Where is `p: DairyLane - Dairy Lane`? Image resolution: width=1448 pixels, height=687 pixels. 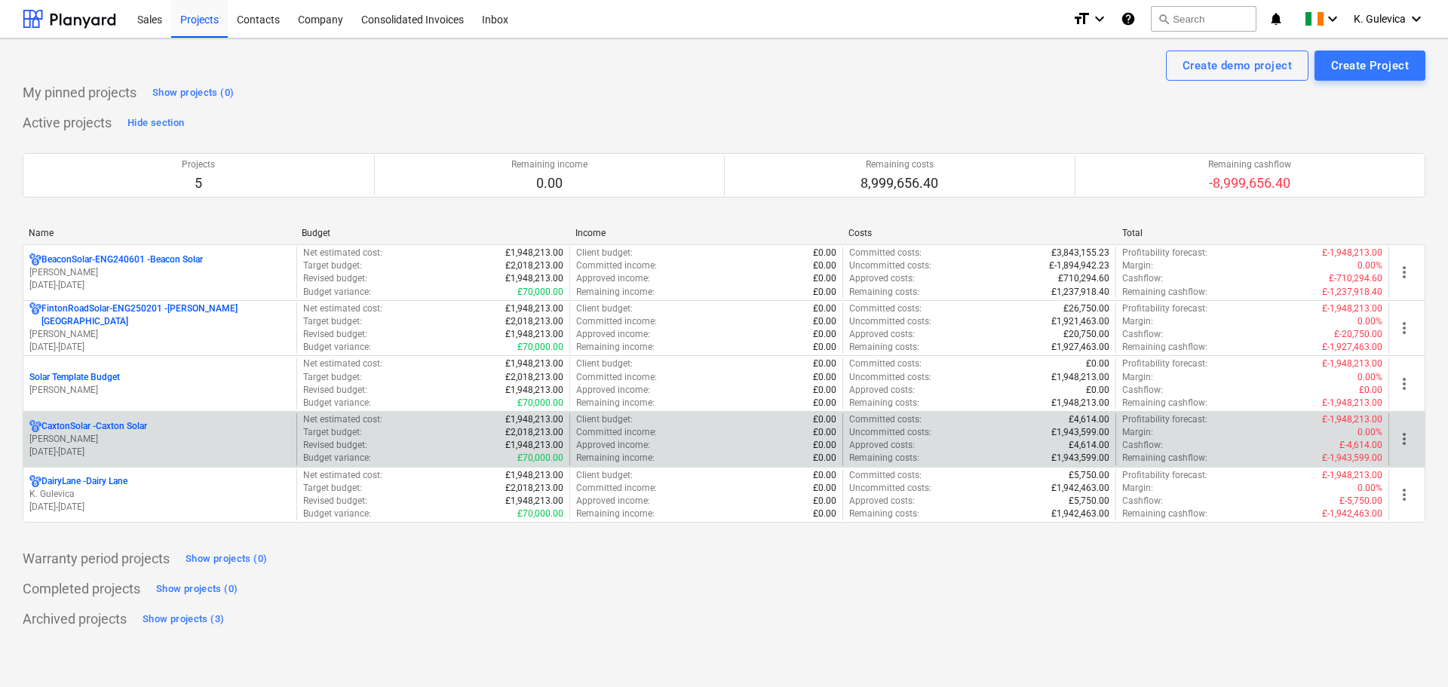 p: DairyLane - Dairy Lane is located at coordinates (84, 481).